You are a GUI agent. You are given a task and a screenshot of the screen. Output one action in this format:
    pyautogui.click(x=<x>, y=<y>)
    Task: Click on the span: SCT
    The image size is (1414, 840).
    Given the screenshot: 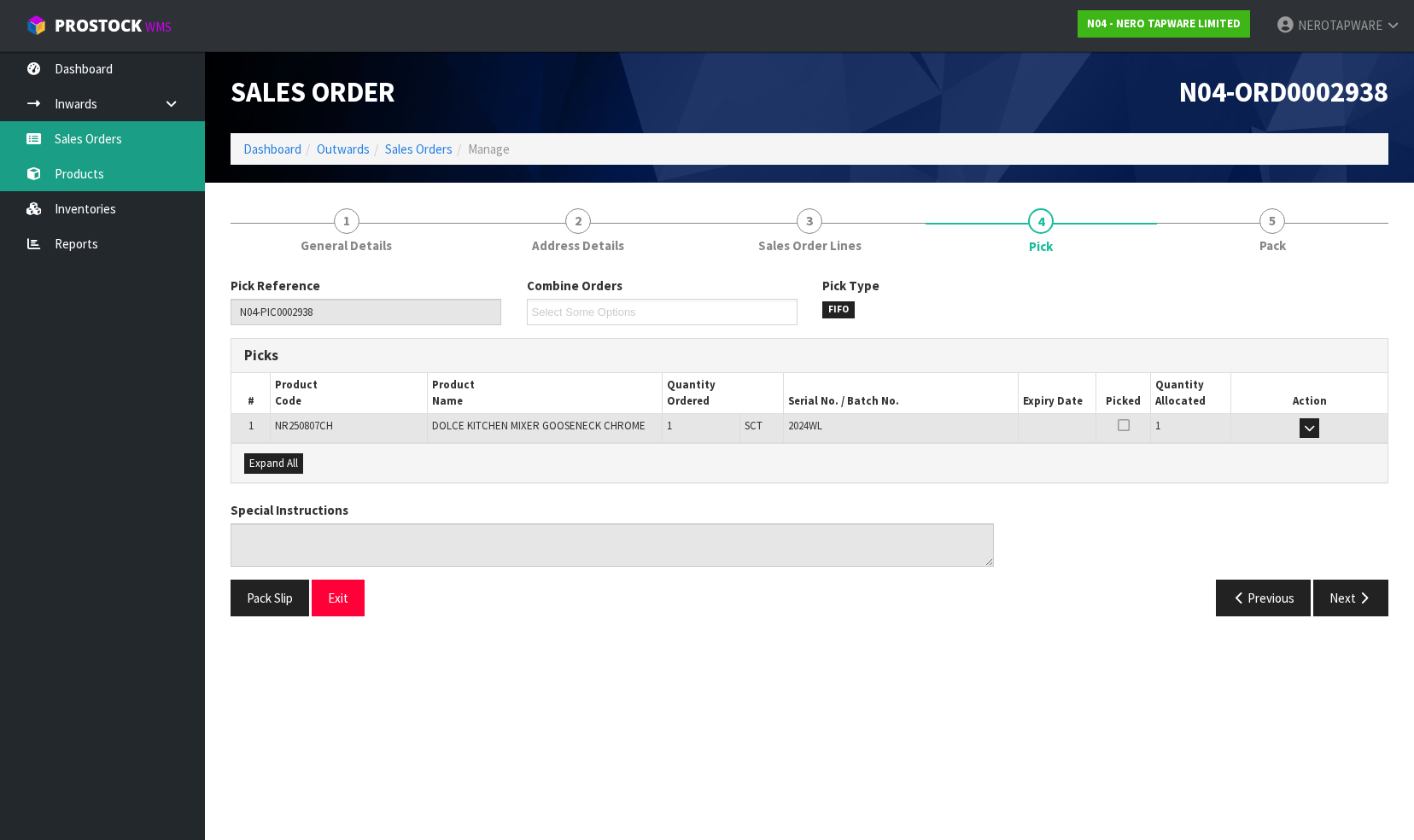 What is the action you would take?
    pyautogui.click(x=753, y=425)
    